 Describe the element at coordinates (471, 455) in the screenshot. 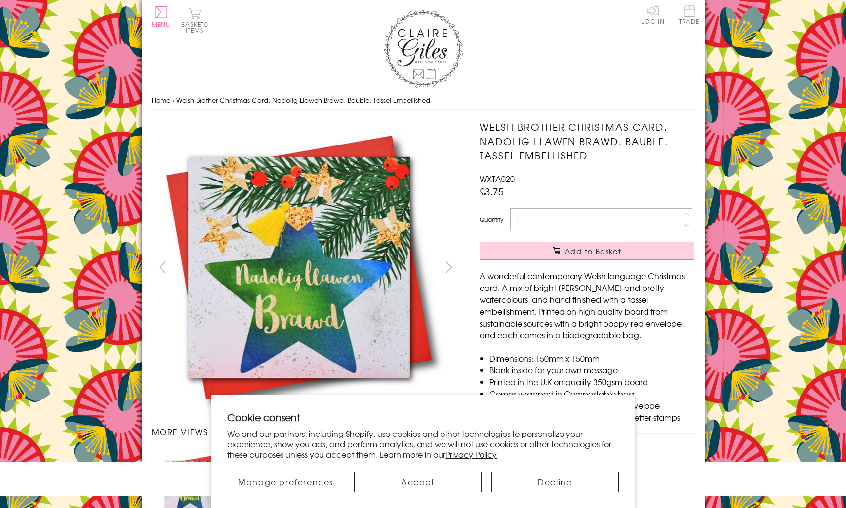

I see `a: Privacy Policy` at that location.